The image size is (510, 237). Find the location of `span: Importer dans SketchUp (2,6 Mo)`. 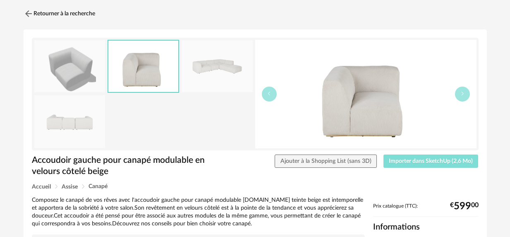

span: Importer dans SketchUp (2,6 Mo) is located at coordinates (431, 161).